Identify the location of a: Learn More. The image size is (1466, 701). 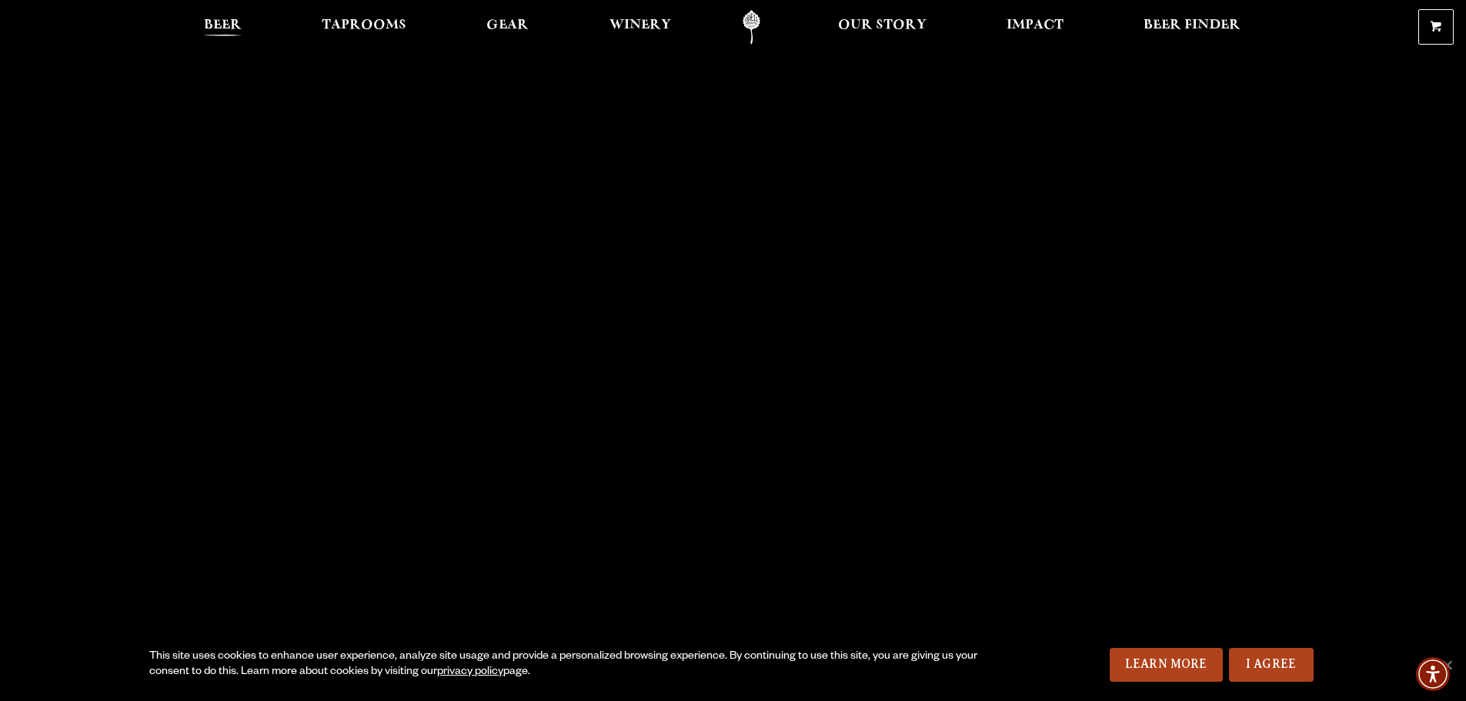
(1166, 665).